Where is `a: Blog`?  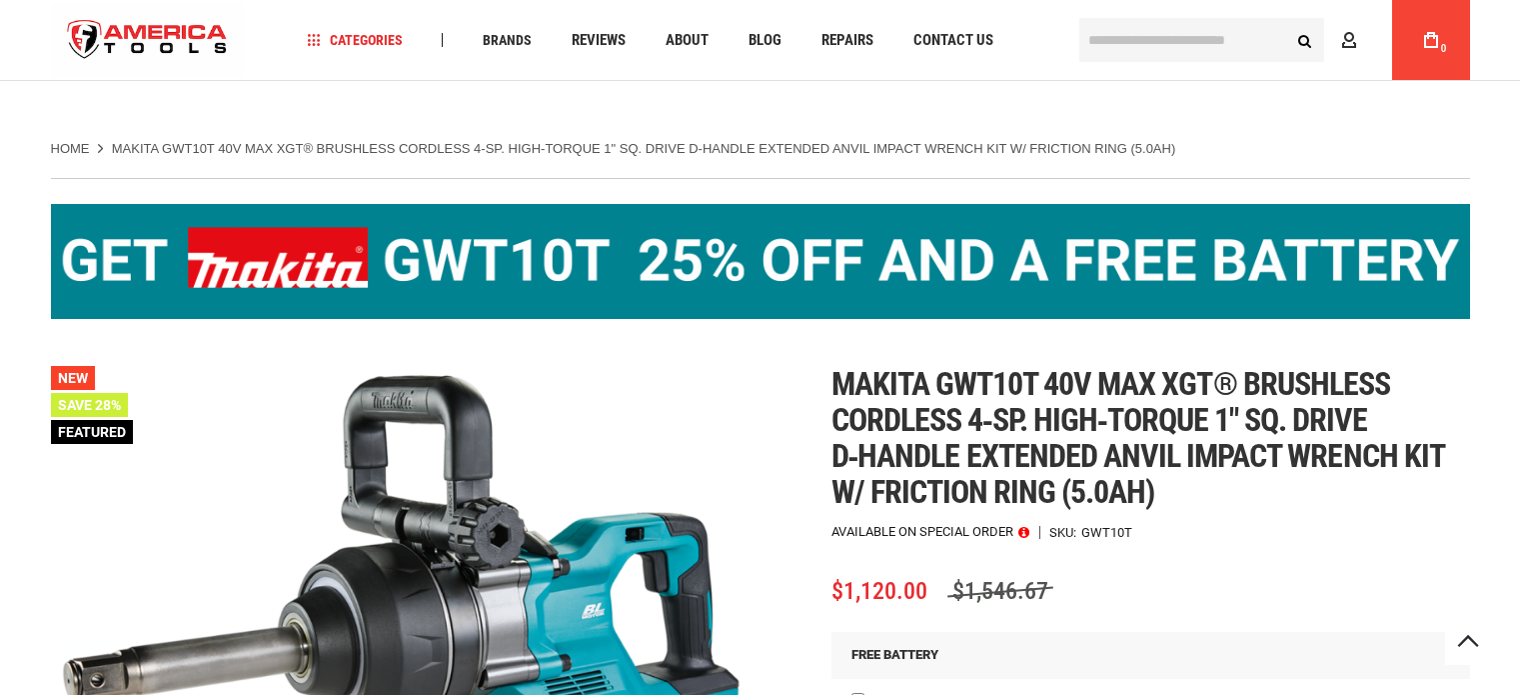
a: Blog is located at coordinates (765, 40).